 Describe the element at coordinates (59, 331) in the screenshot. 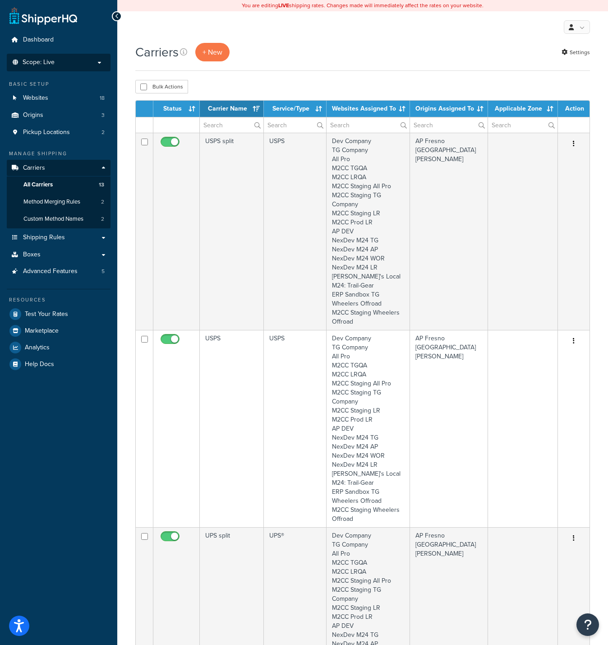

I see `li: Marketplace` at that location.